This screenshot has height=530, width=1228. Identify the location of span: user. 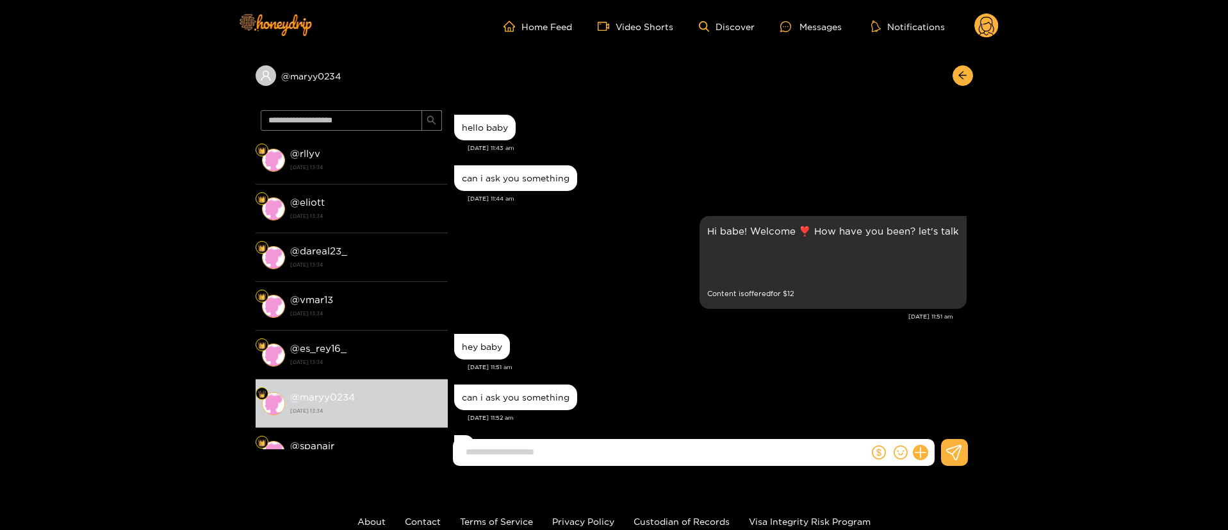
(266, 76).